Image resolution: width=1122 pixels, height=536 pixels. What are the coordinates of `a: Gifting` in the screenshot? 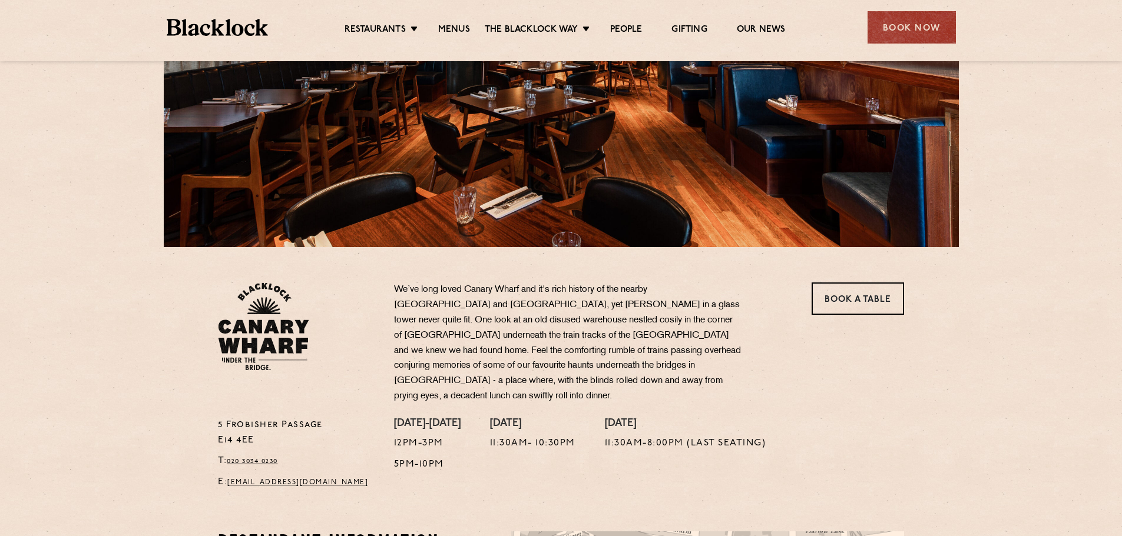 It's located at (689, 31).